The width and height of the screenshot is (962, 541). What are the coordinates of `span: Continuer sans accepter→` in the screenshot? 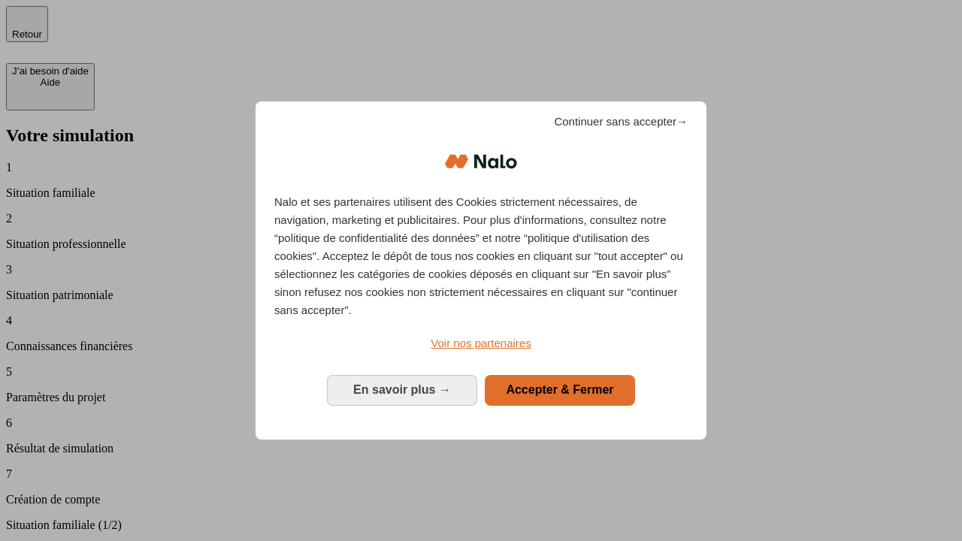 It's located at (621, 122).